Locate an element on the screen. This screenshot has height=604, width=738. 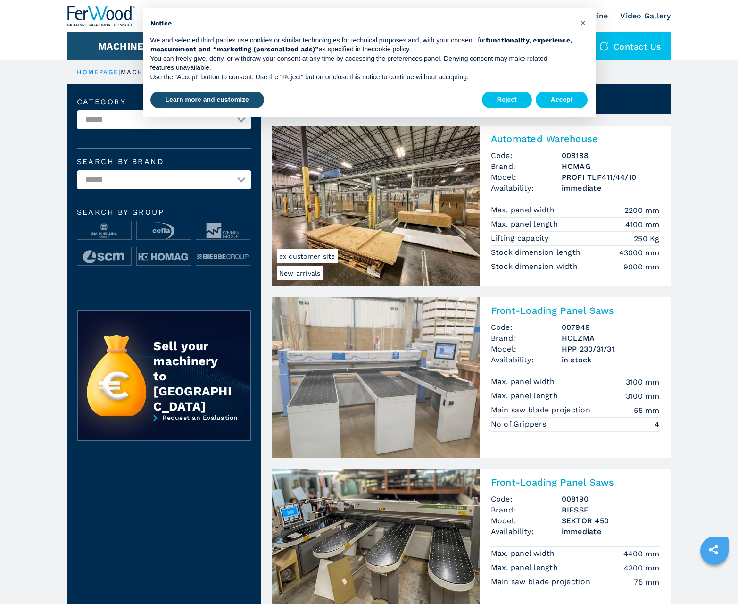
button: Reject is located at coordinates (507, 100).